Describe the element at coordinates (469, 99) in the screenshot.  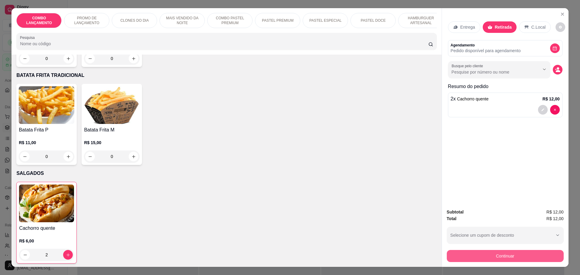
I see `p: 2 x` at that location.